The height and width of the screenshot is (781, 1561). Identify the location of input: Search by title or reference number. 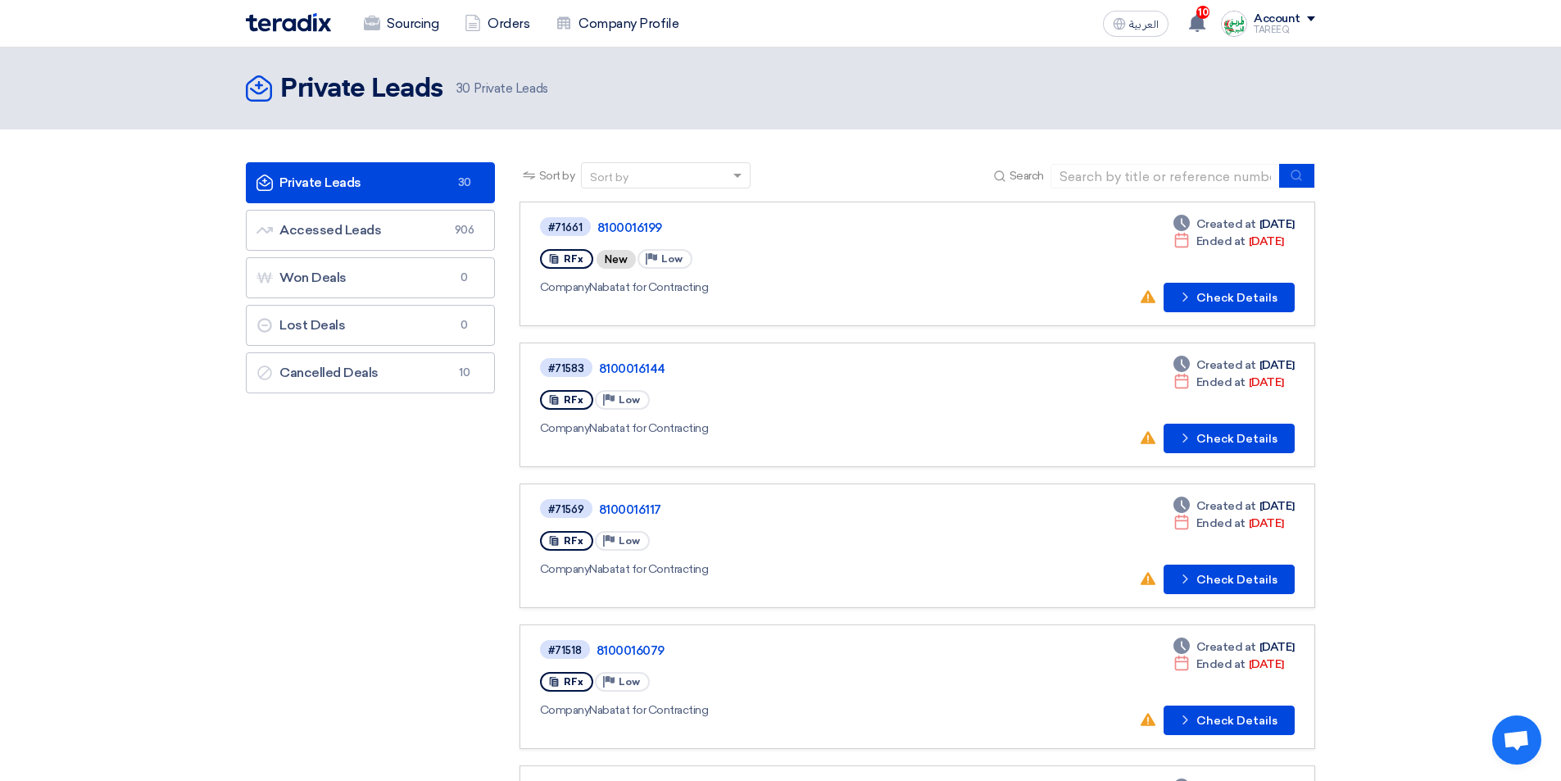
(1165, 176).